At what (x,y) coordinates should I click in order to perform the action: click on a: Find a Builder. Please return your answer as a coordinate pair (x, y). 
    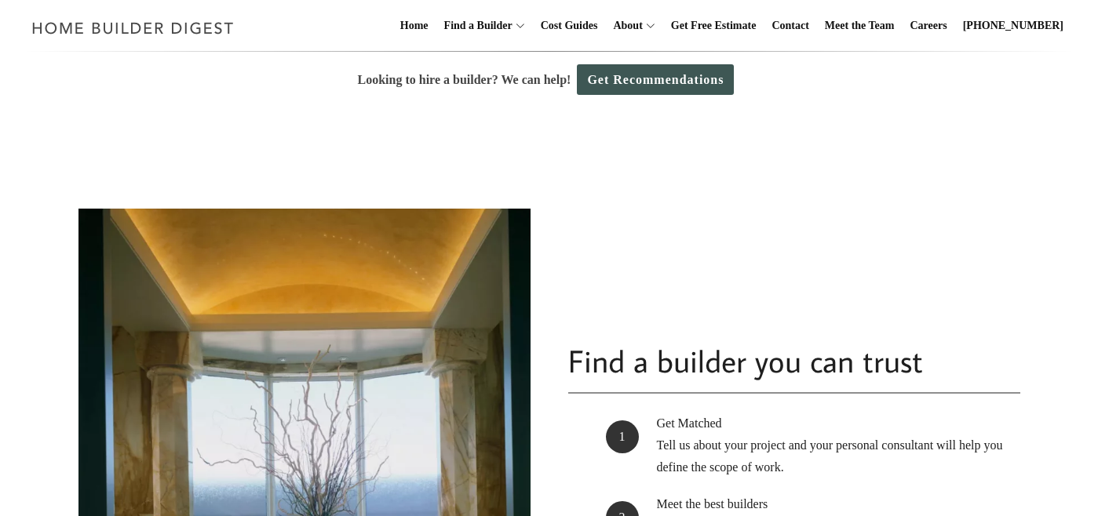
    Looking at the image, I should click on (475, 26).